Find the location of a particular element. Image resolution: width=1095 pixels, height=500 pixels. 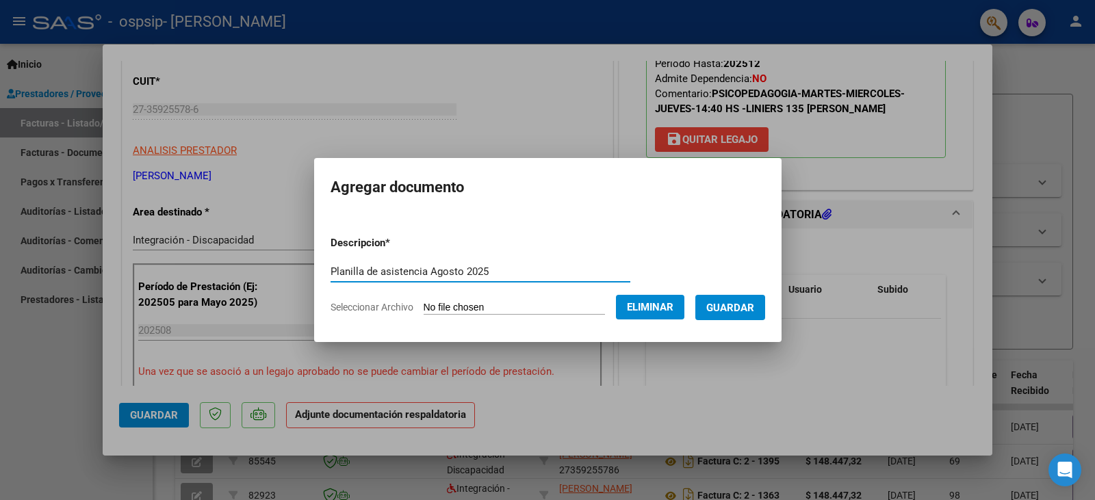

button: Eliminar is located at coordinates (650, 307).